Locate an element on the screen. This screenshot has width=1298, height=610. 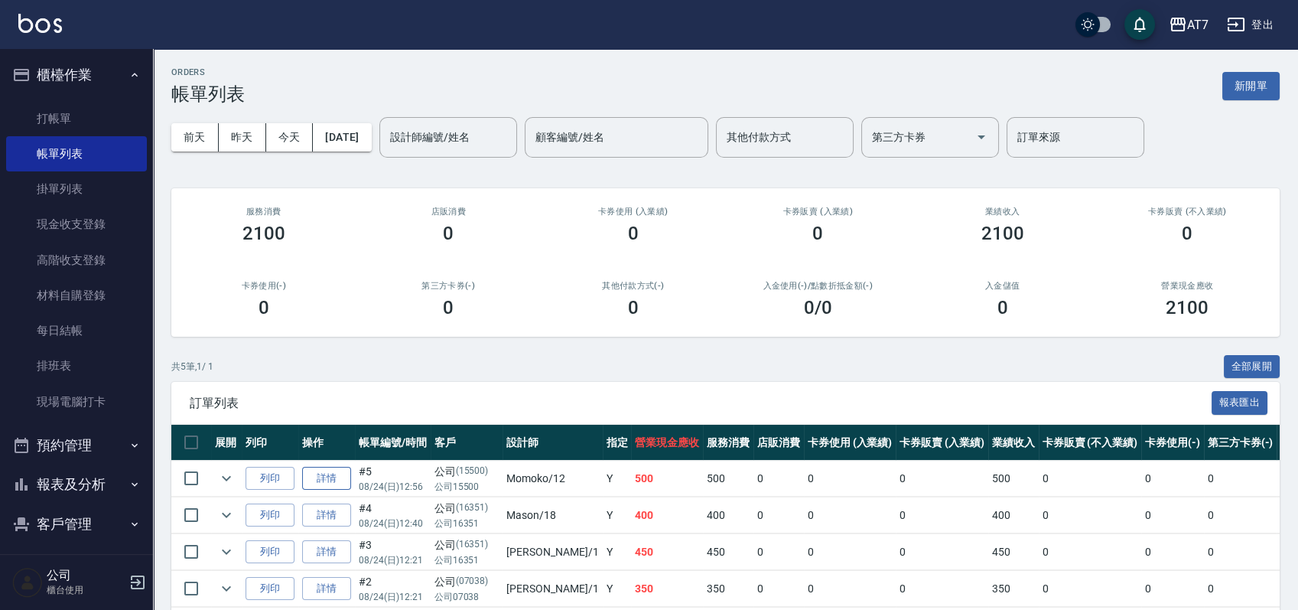
td: #5 is located at coordinates (392, 478).